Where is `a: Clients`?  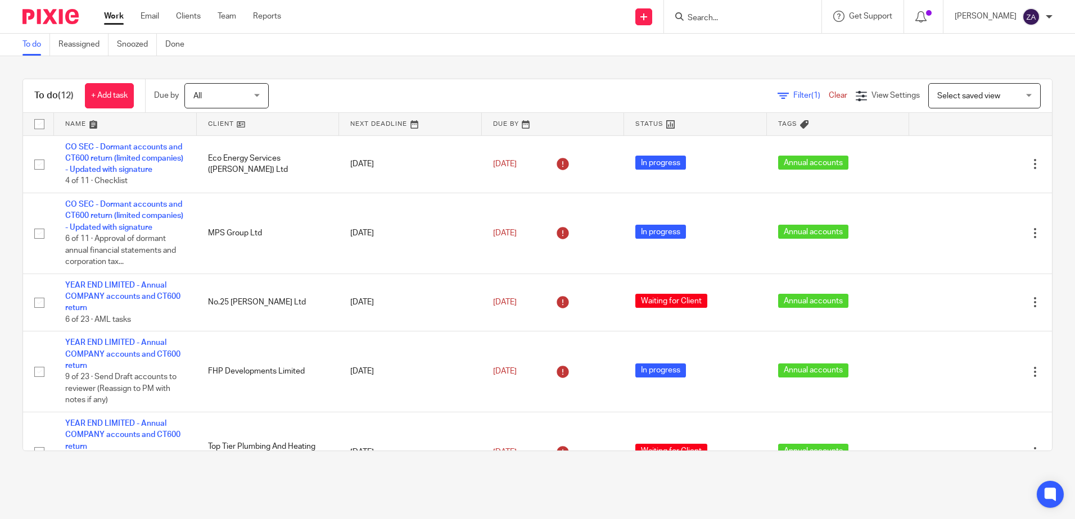 a: Clients is located at coordinates (188, 16).